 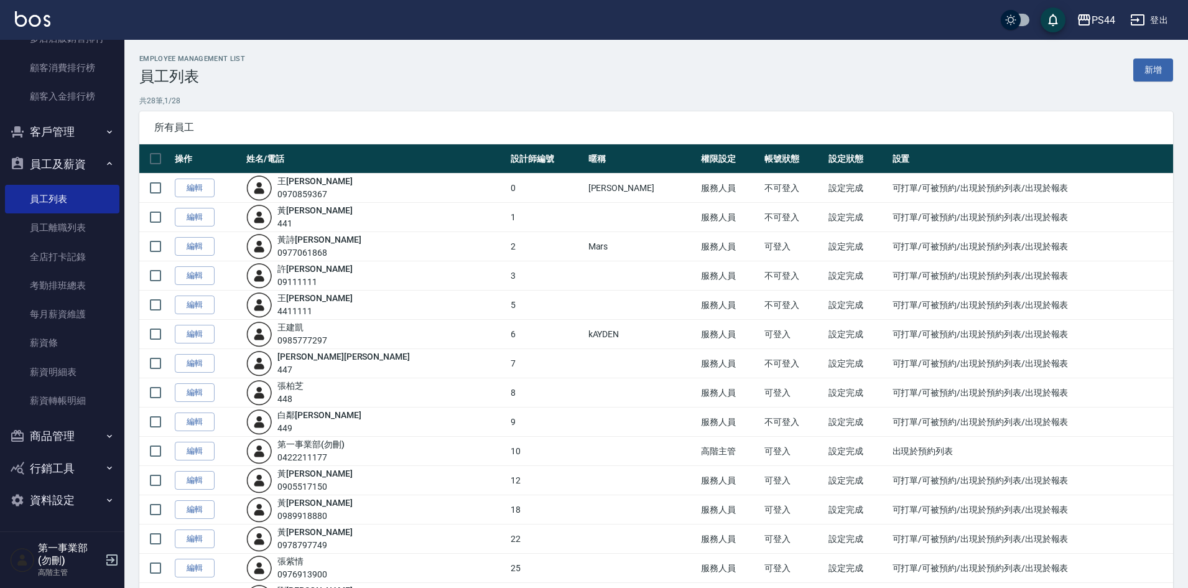 I want to click on div: 0905517150, so click(x=315, y=486).